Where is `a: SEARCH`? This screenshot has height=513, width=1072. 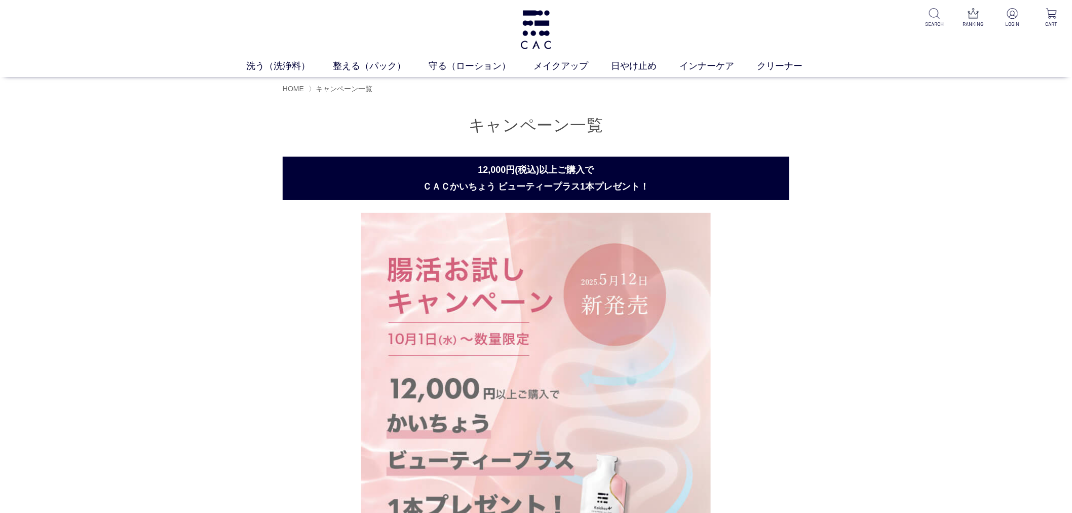
a: SEARCH is located at coordinates (934, 18).